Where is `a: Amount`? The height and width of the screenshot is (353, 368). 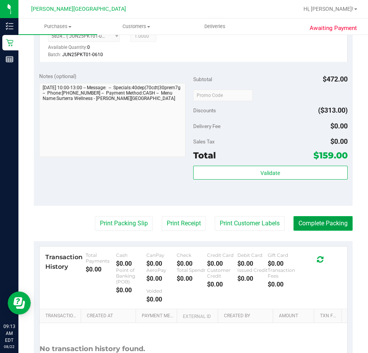 a: Amount is located at coordinates (295, 316).